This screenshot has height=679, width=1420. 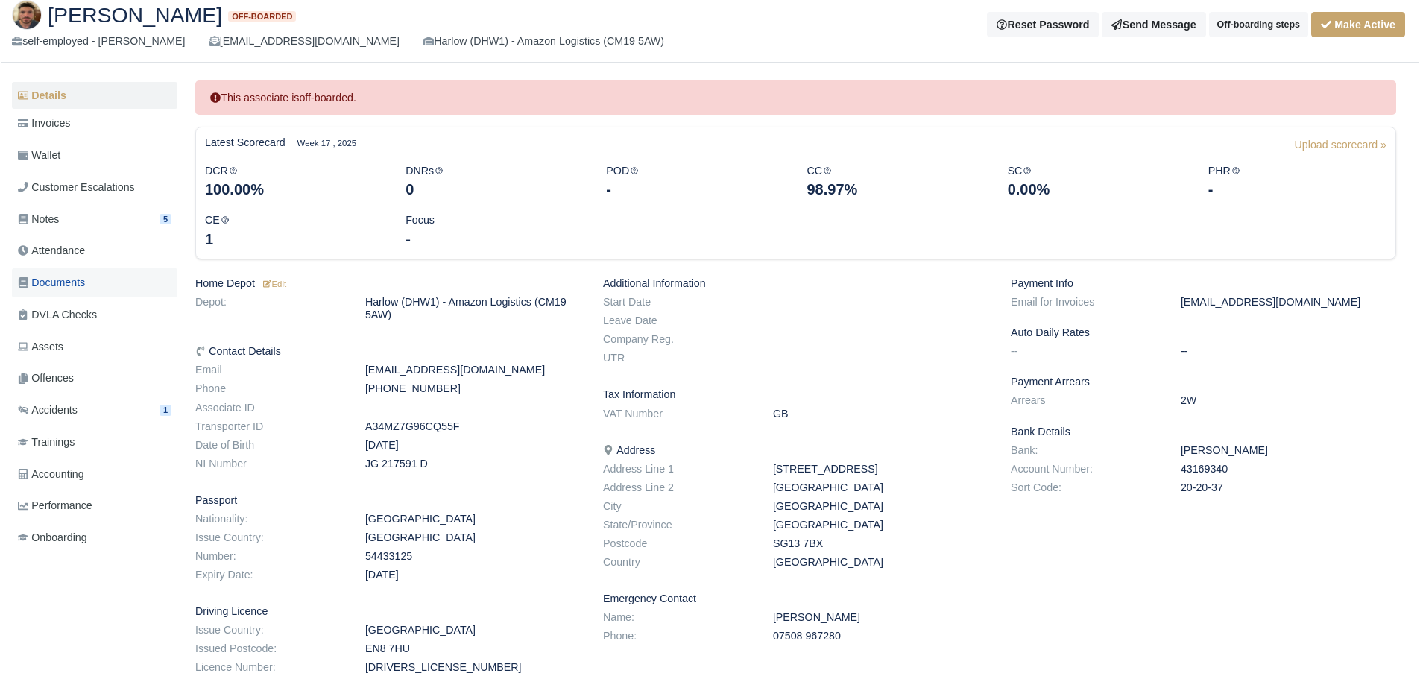 What do you see at coordinates (55, 505) in the screenshot?
I see `span: Performance` at bounding box center [55, 505].